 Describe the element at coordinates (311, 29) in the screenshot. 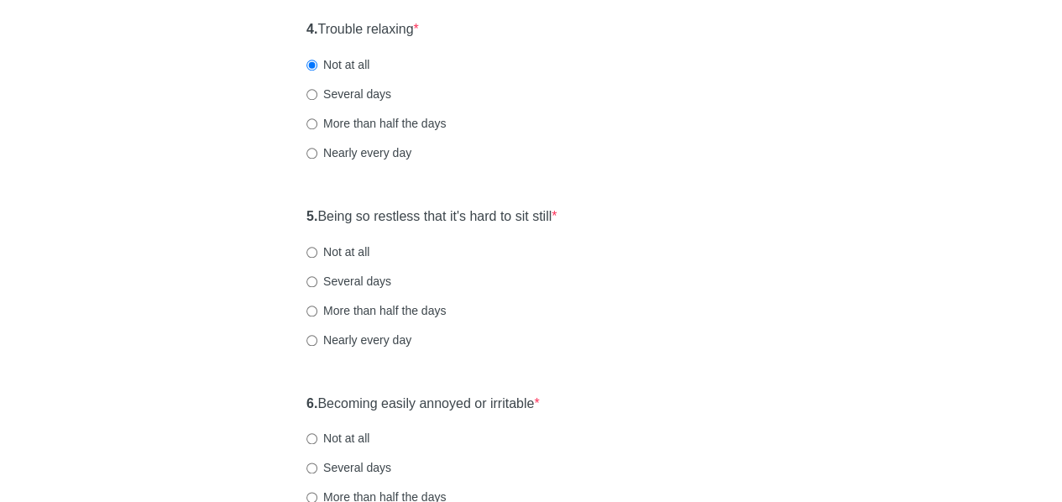

I see `strong: 4.` at that location.